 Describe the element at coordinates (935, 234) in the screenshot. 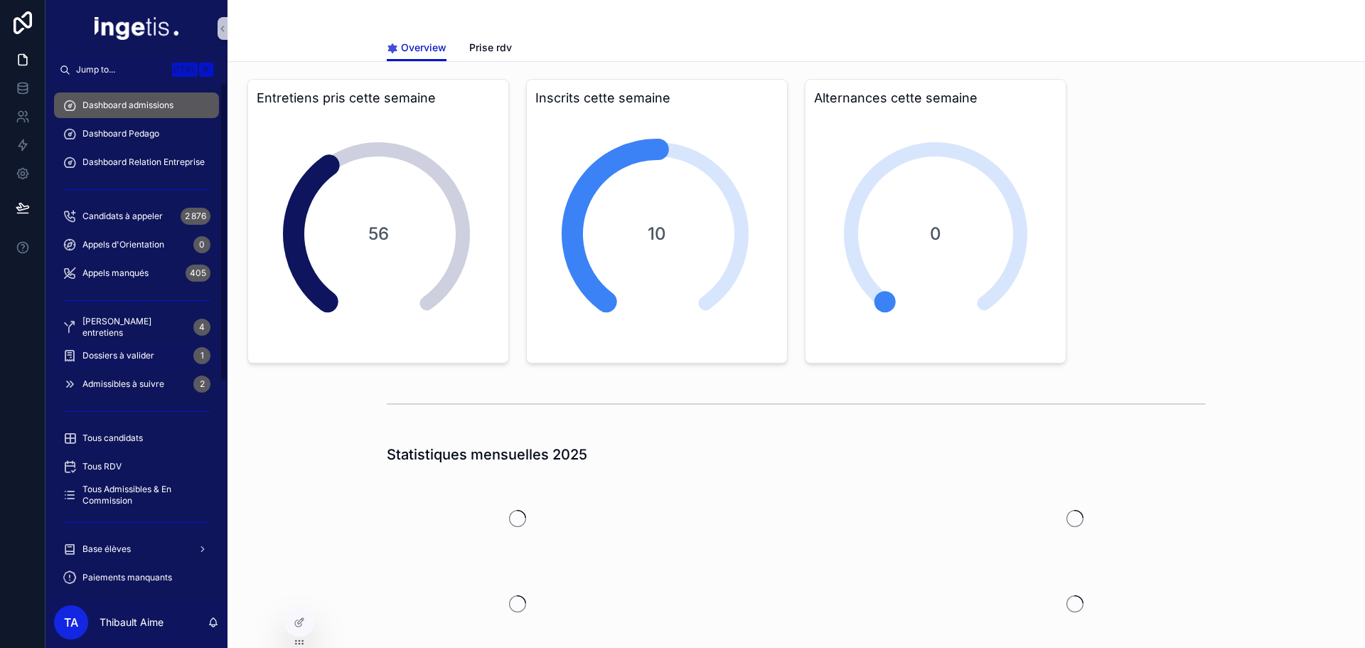

I see `span: 0` at that location.